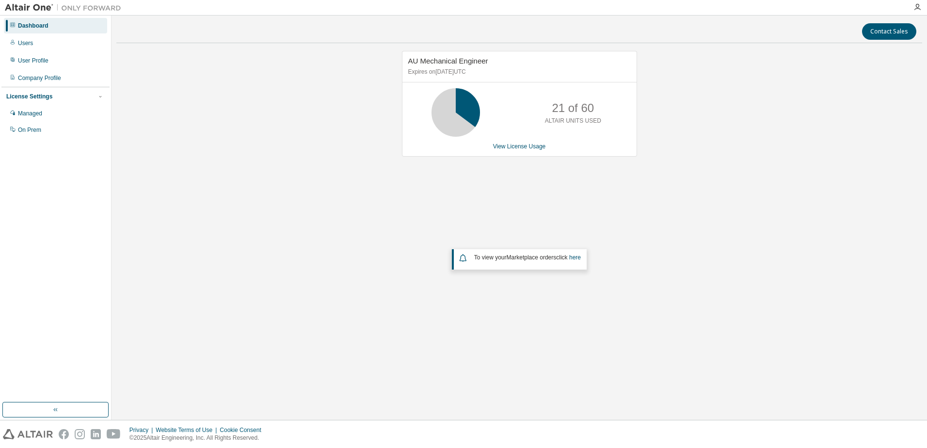 The width and height of the screenshot is (927, 448). What do you see at coordinates (243, 430) in the screenshot?
I see `div: Cookie Consent` at bounding box center [243, 430].